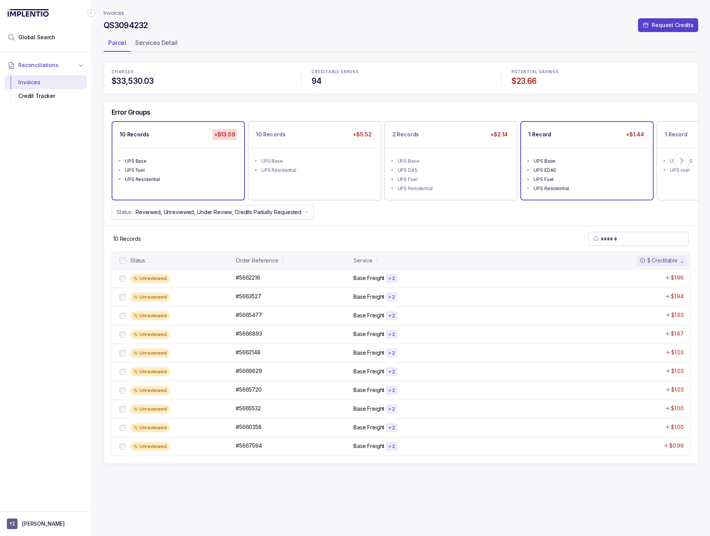 The height and width of the screenshot is (536, 710). I want to click on p: #5665532, so click(248, 408).